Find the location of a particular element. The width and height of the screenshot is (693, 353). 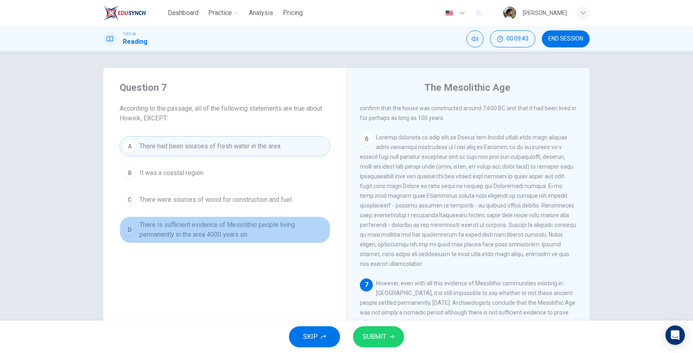

button: Pricing is located at coordinates (293, 13).